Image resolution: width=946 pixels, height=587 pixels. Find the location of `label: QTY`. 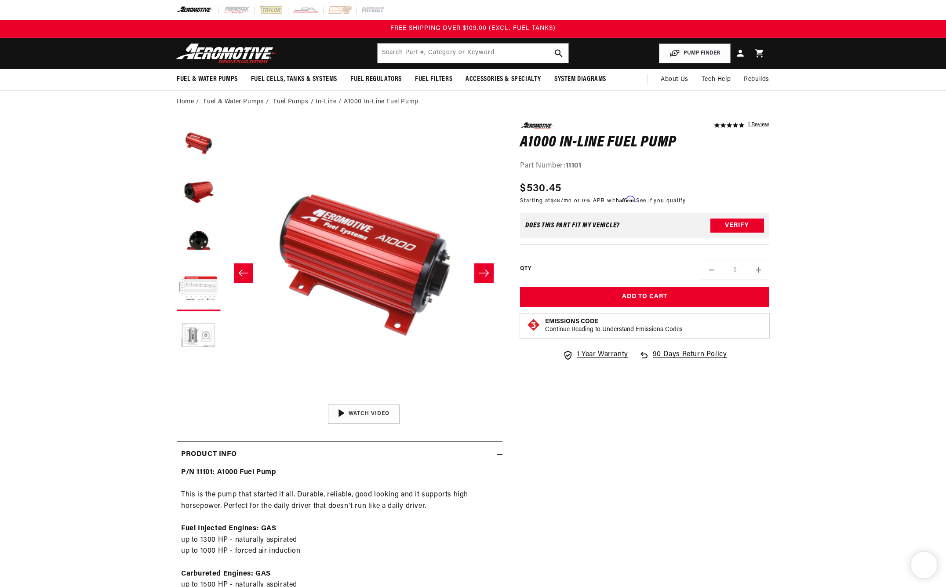

label: QTY is located at coordinates (526, 269).